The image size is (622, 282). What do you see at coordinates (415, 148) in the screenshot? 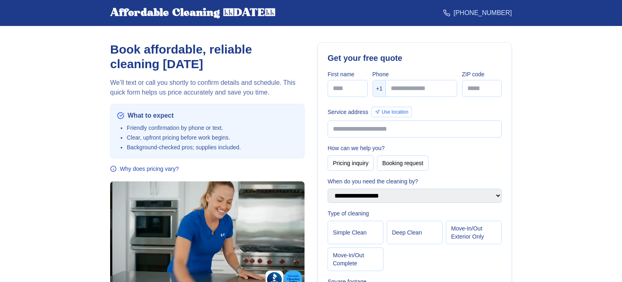
I see `label: How can we help you?` at bounding box center [415, 148].